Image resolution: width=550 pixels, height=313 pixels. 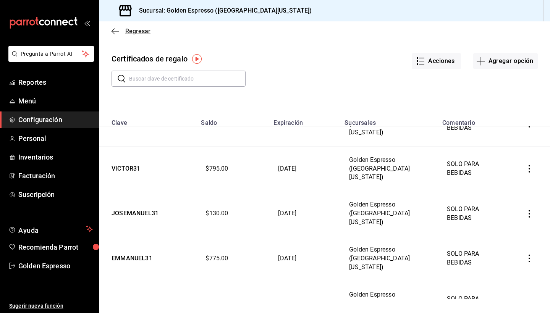 I want to click on span: Sugerir nueva función, so click(x=51, y=306).